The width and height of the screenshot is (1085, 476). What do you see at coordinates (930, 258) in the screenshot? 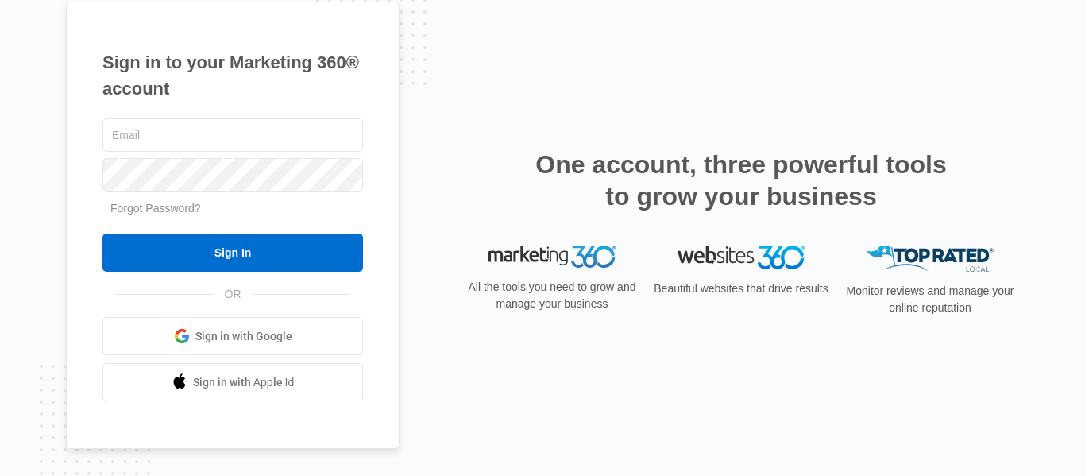
I see `img: Top Rated Local` at bounding box center [930, 258].